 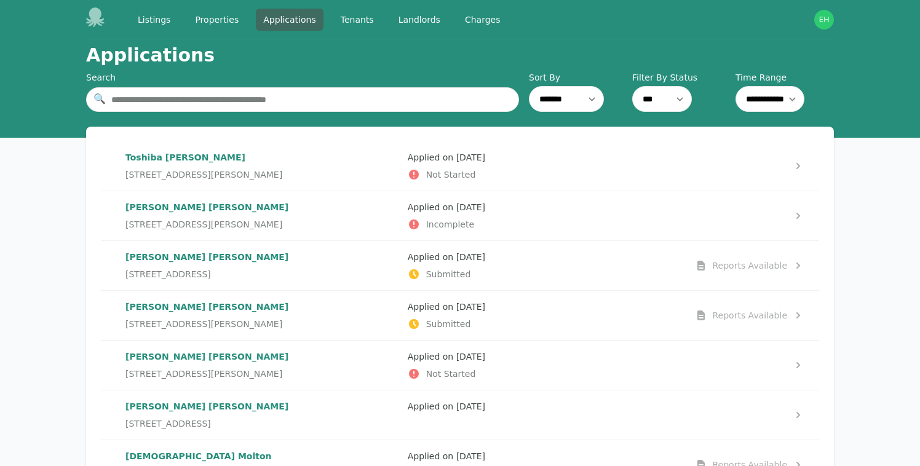 I want to click on label: Sort By, so click(x=578, y=78).